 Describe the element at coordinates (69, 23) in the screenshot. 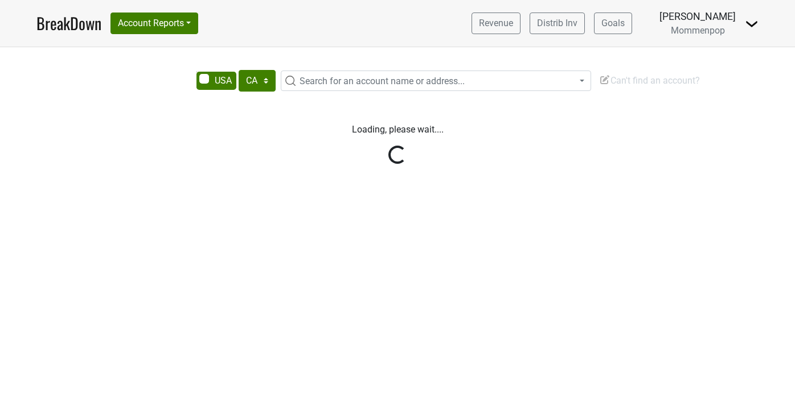

I see `a: BreakDown` at that location.